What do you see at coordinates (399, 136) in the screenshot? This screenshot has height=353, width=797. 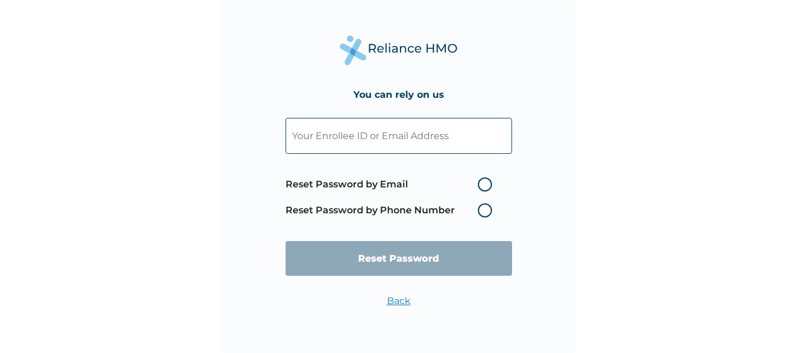 I see `input: Your Enrollee ID or Email Address` at bounding box center [399, 136].